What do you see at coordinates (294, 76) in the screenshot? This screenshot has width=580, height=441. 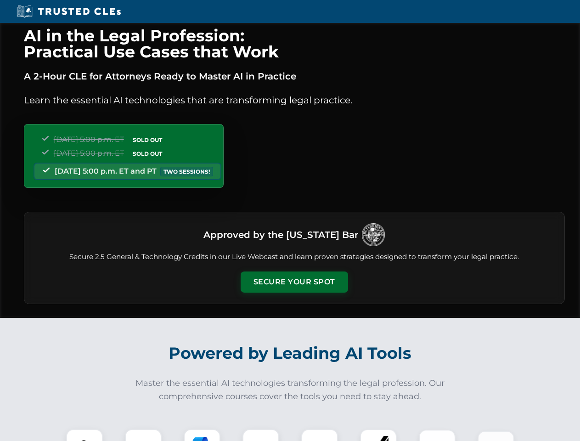 I see `p: A 2-Hour CLE for Attorneys Ready to Master AI in Practice` at bounding box center [294, 76].